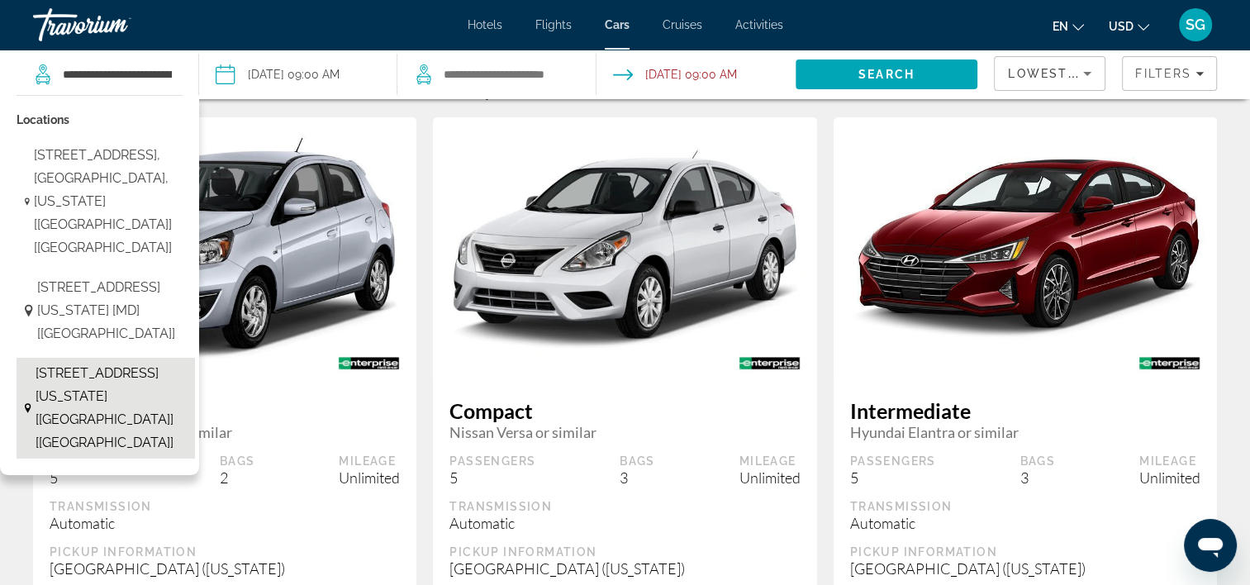 This screenshot has width=1250, height=585. What do you see at coordinates (1196, 25) in the screenshot?
I see `span: SG` at bounding box center [1196, 25].